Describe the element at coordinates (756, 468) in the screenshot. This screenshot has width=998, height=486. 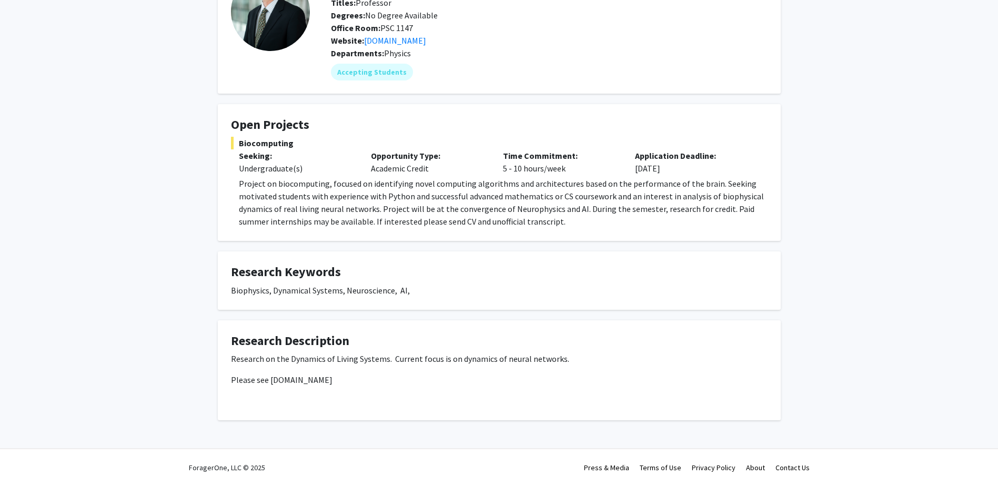
I see `a: About` at that location.